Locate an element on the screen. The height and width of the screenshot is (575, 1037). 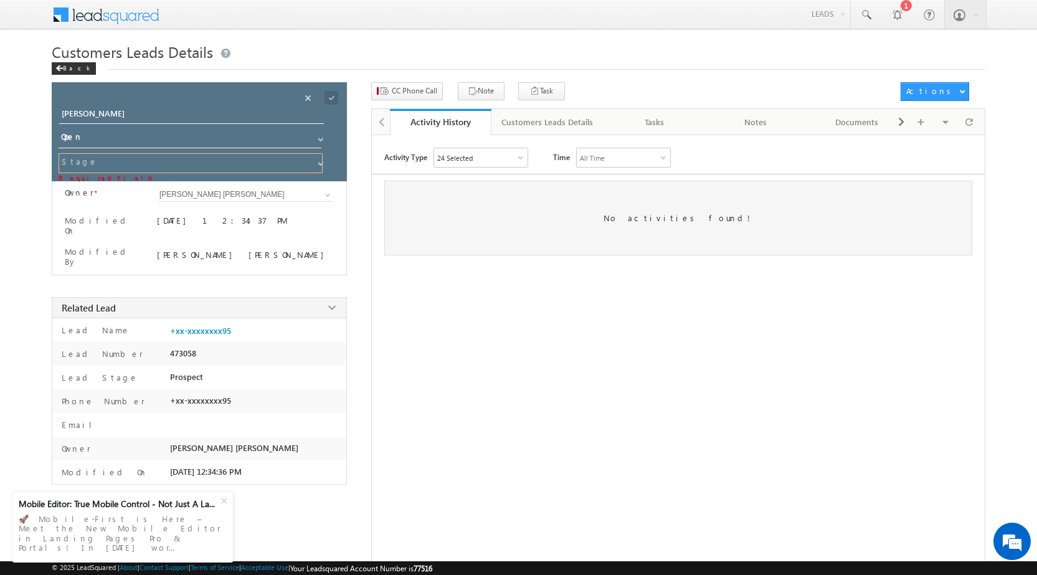
div: Customers Leads Details is located at coordinates (547, 122).